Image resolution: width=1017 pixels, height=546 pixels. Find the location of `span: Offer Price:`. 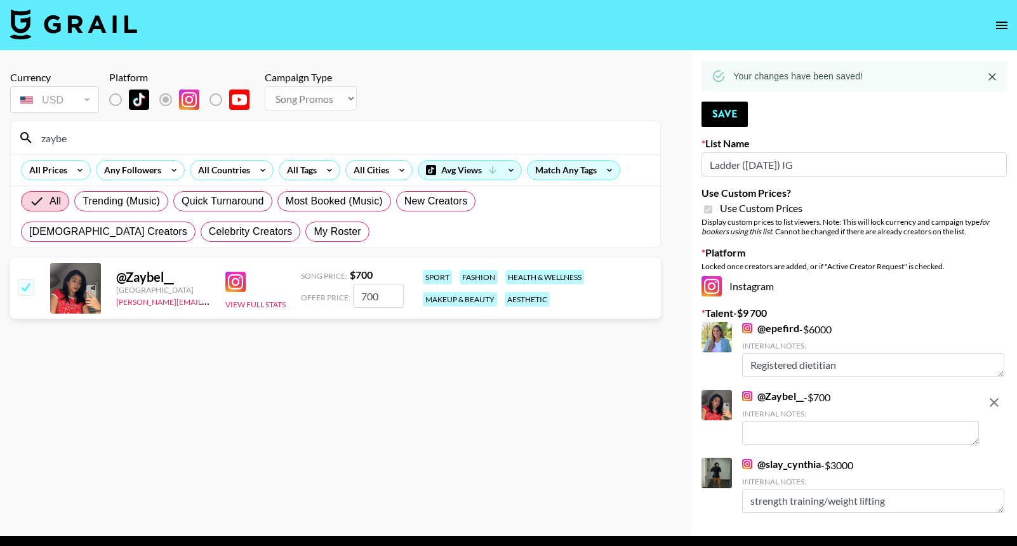

span: Offer Price: is located at coordinates (326, 297).